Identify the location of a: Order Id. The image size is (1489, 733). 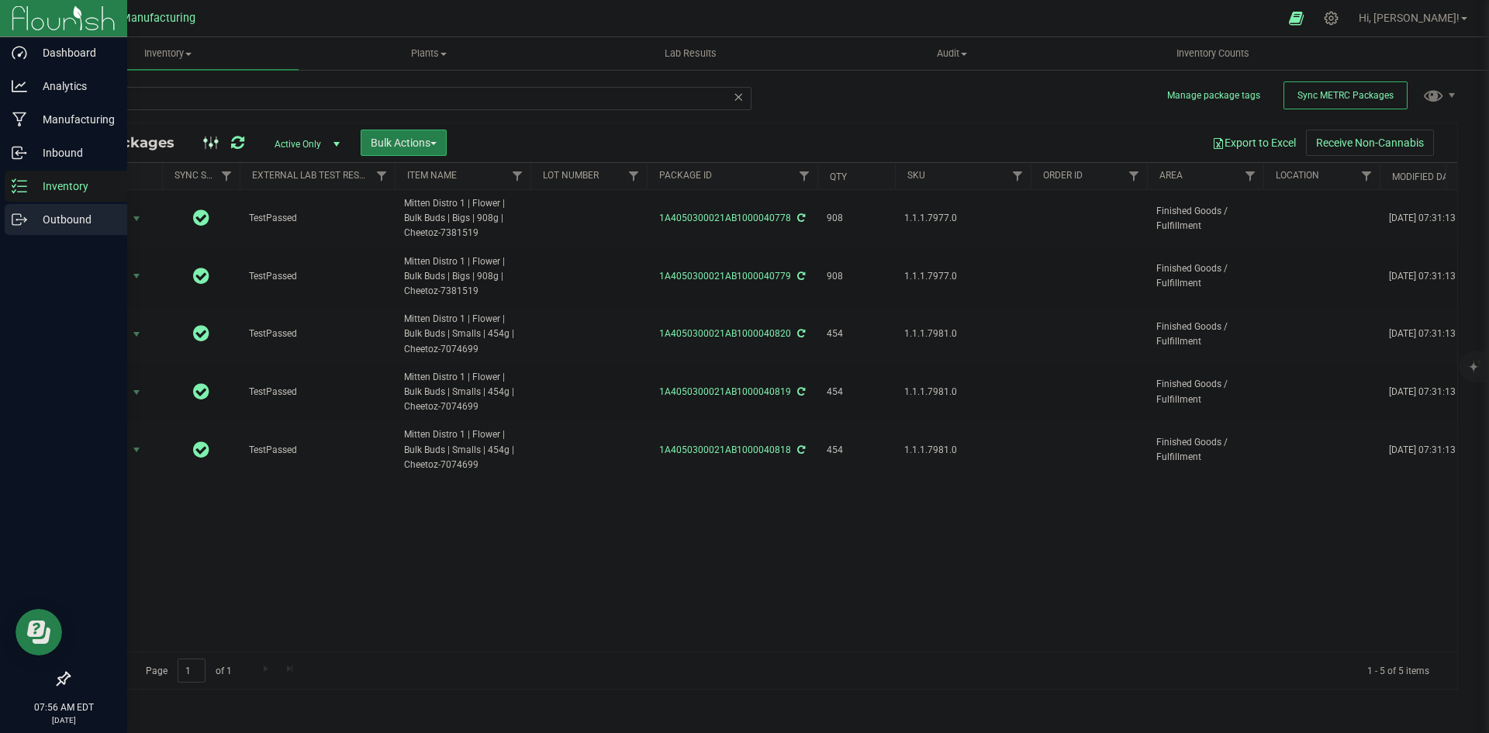
(1063, 175).